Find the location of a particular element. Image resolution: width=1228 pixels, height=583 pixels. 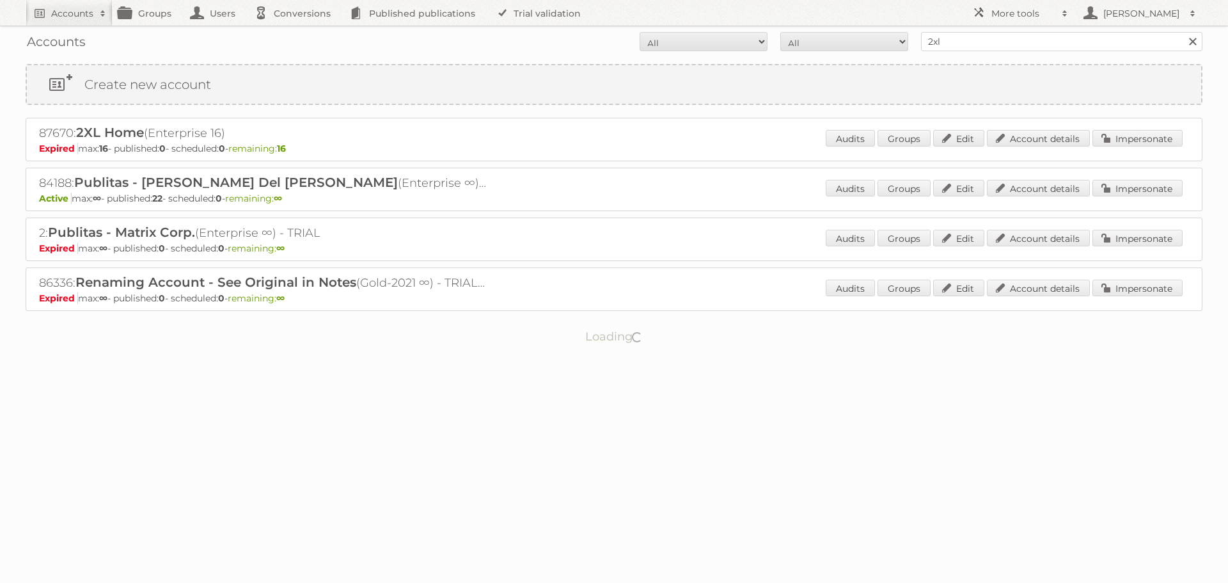

h2: 87670: (Enterprise 16) is located at coordinates (263, 133).